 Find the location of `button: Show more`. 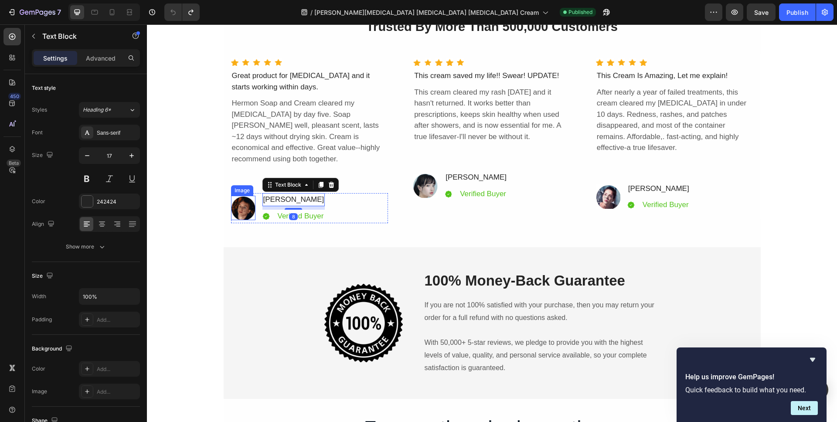

button: Show more is located at coordinates (86, 247).